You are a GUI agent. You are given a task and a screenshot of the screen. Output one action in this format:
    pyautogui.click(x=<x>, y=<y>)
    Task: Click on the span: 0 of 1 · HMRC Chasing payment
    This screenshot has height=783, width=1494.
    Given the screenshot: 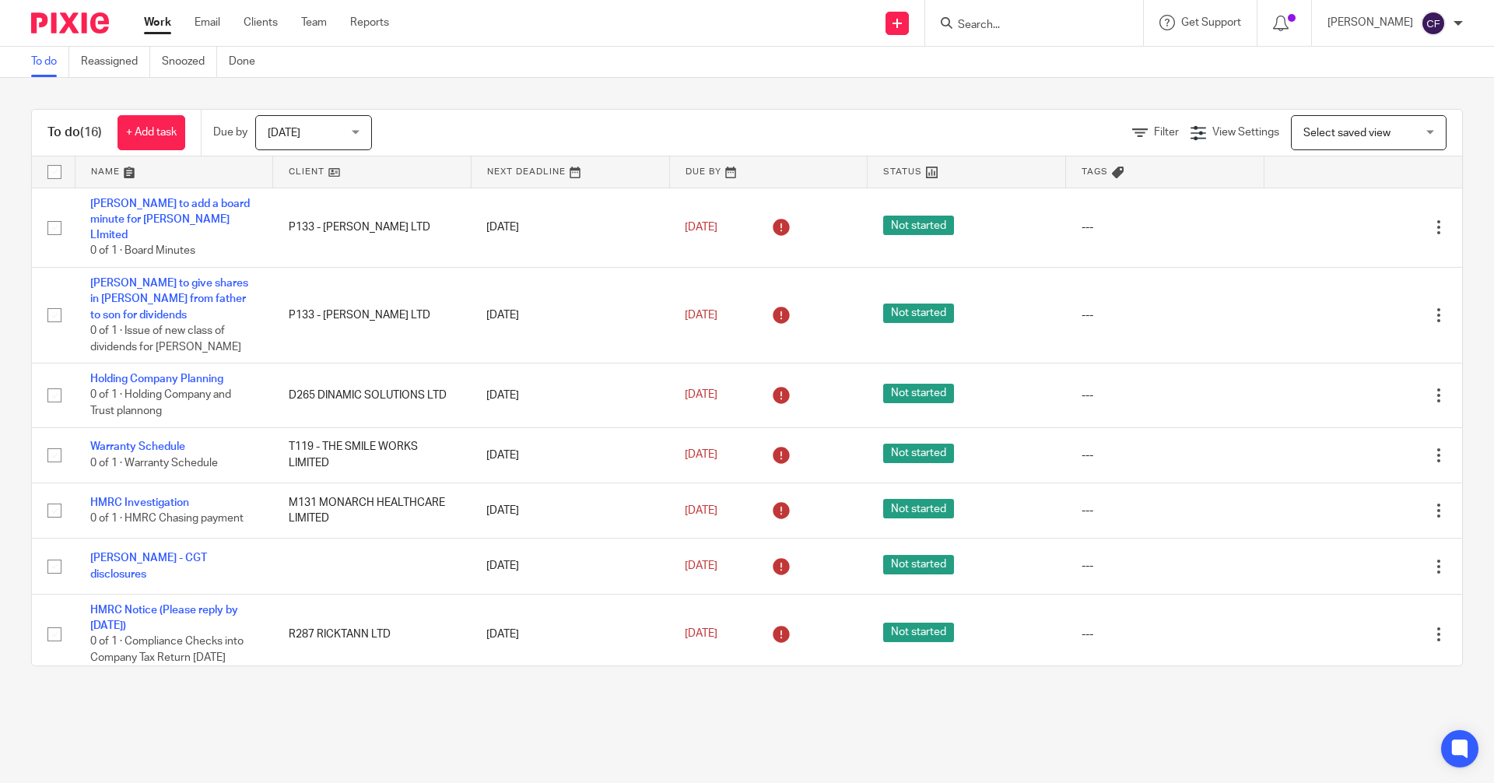 What is the action you would take?
    pyautogui.click(x=167, y=518)
    